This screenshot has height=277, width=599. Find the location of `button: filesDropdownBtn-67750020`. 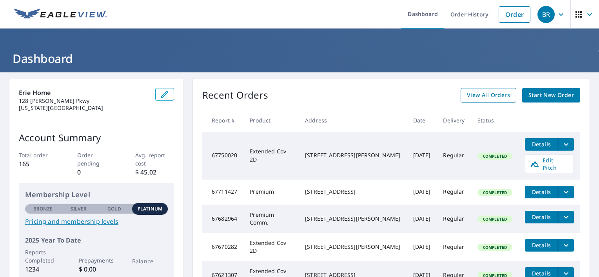

button: filesDropdownBtn-67750020 is located at coordinates (566, 145).